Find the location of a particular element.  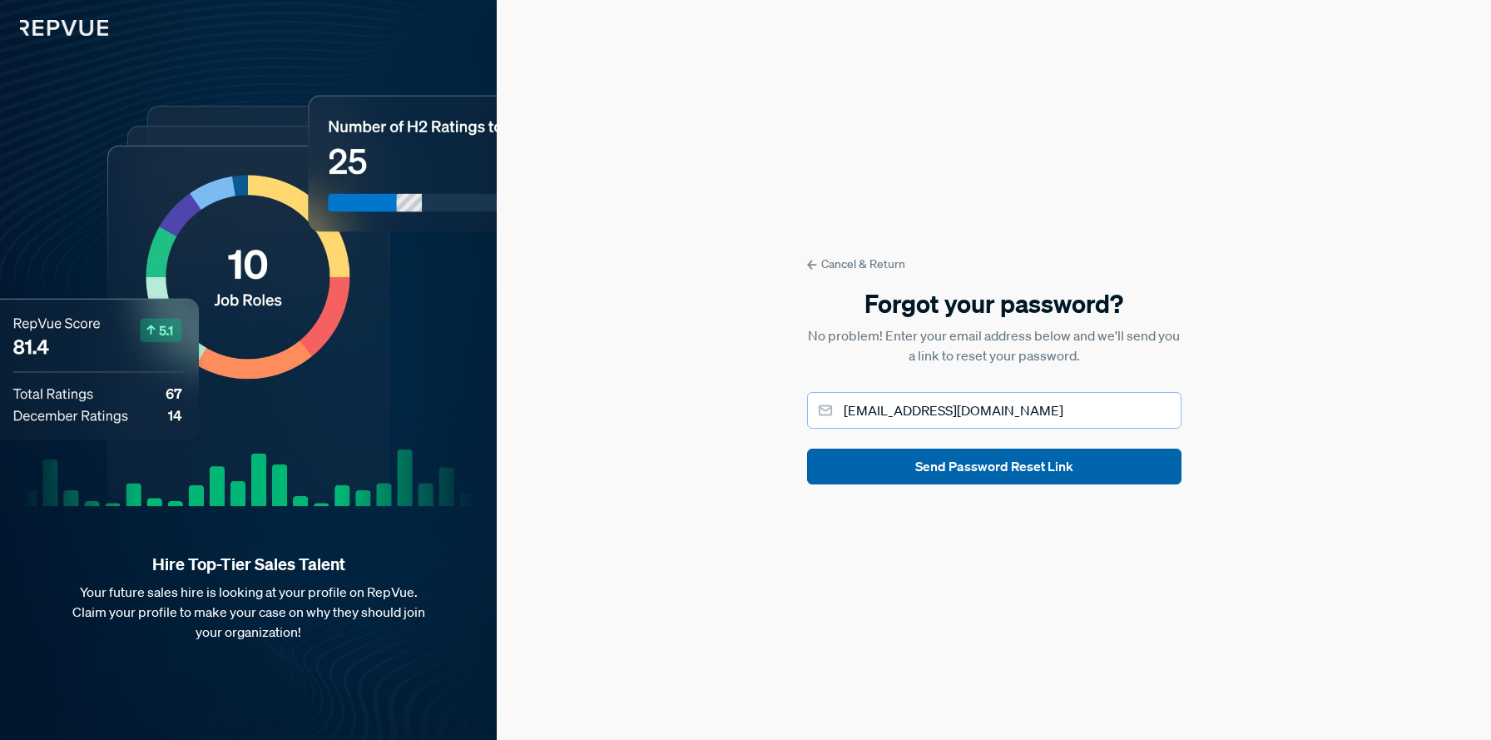

p: Your future sales hire is looking at your profile on RepVue. Claim your profile to make your case... is located at coordinates (248, 612).